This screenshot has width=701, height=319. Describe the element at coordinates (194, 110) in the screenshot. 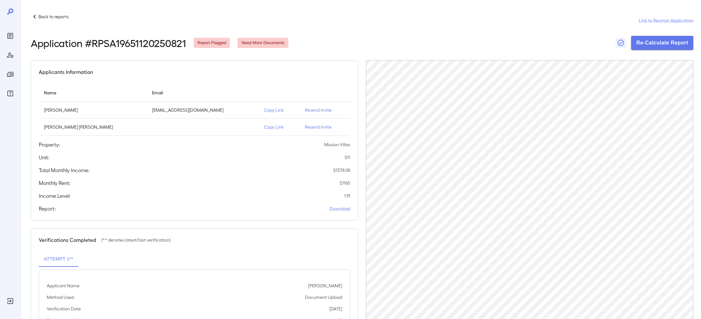

I see `table: simple table` at that location.